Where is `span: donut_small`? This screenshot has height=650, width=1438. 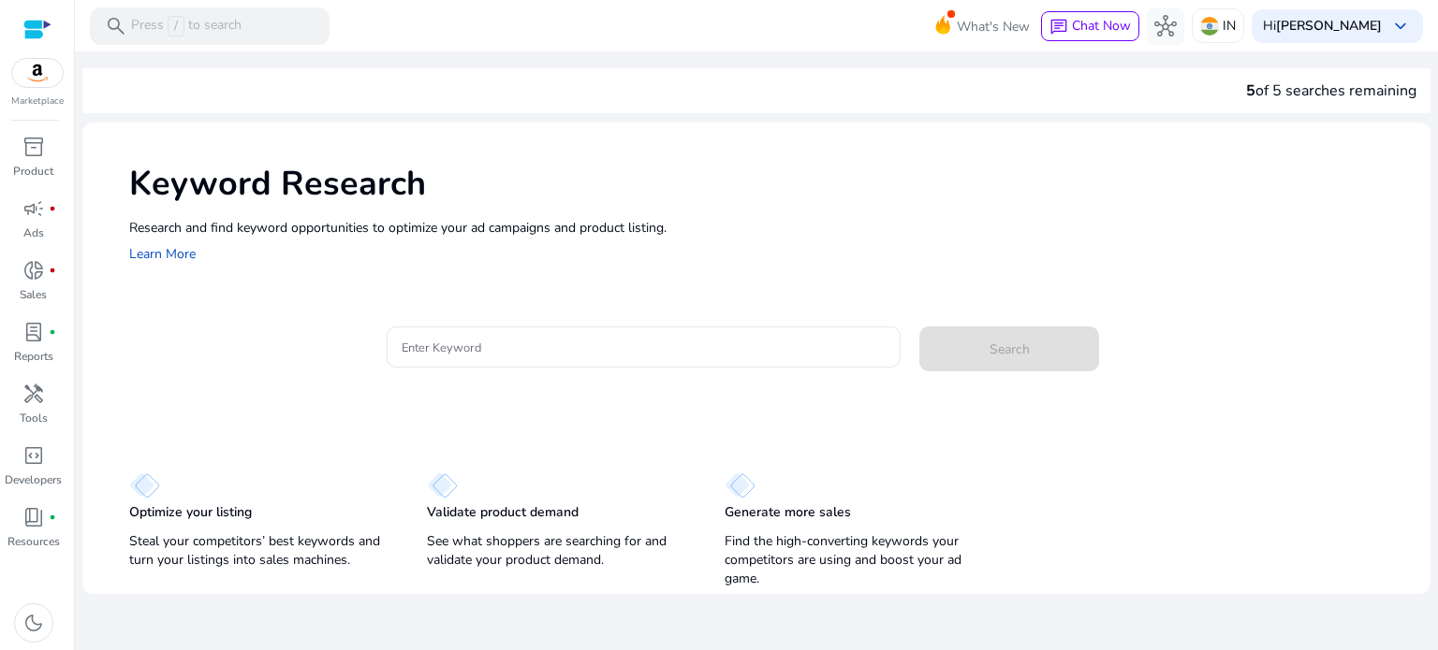
span: donut_small is located at coordinates (34, 270).